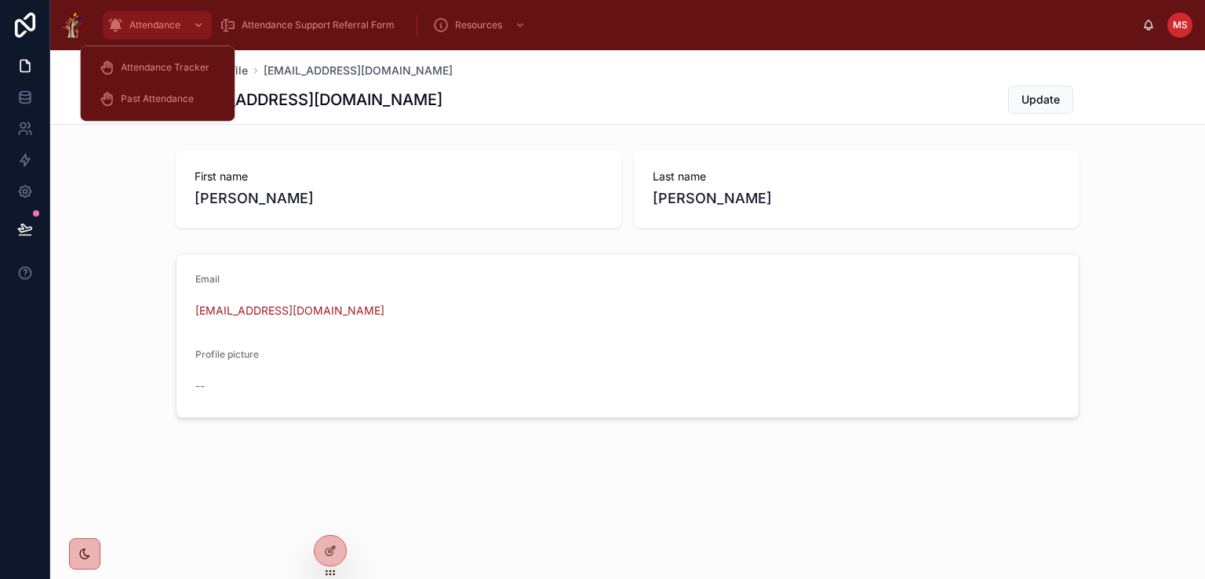 The width and height of the screenshot is (1205, 579). What do you see at coordinates (618, 25) in the screenshot?
I see `div: scrollable content` at bounding box center [618, 25].